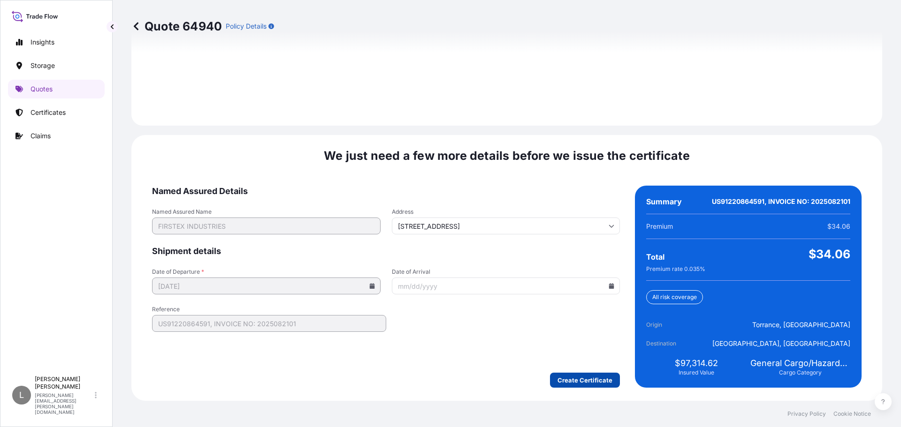 The width and height of the screenshot is (901, 427). What do you see at coordinates (269, 324) in the screenshot?
I see `input: Your internal reference` at bounding box center [269, 324].